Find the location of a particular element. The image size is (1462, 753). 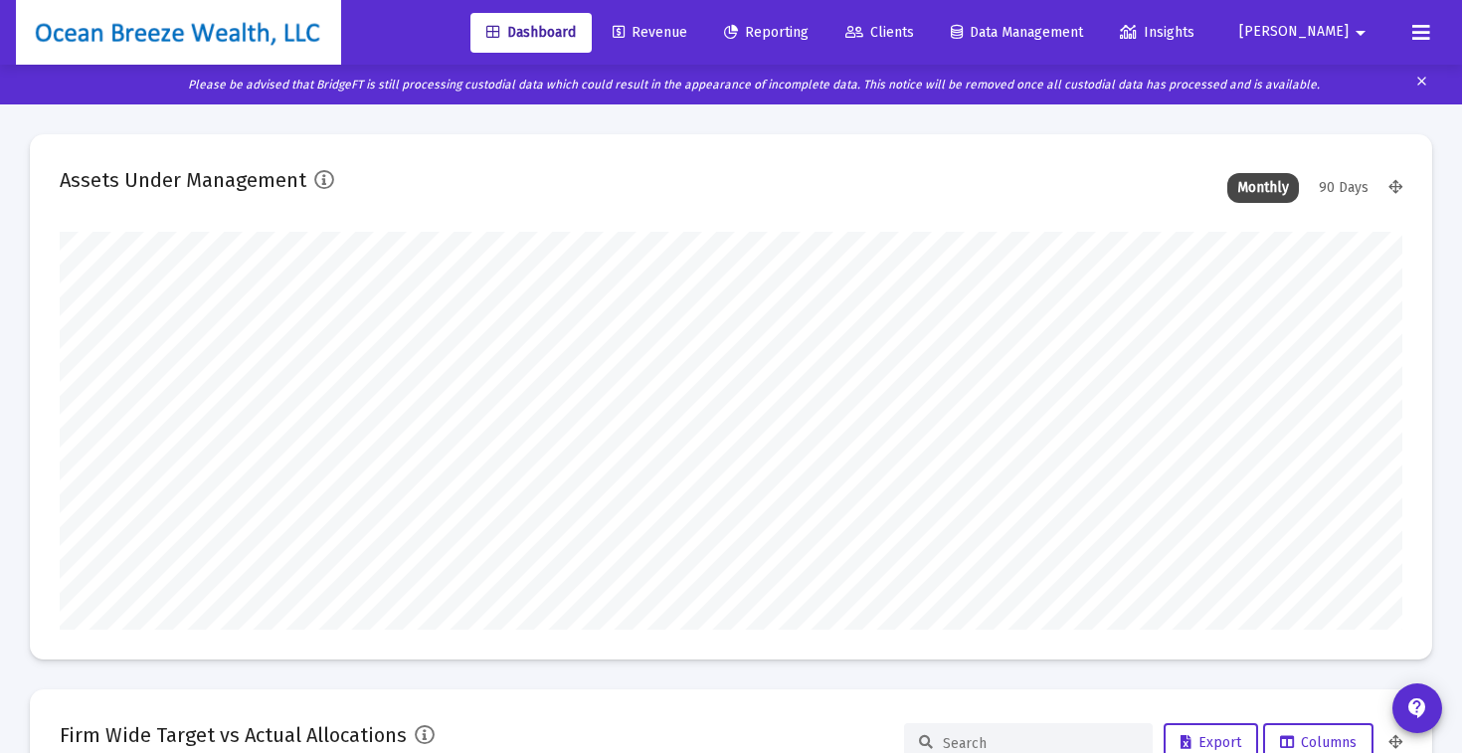

span: Reporting is located at coordinates (766, 32).